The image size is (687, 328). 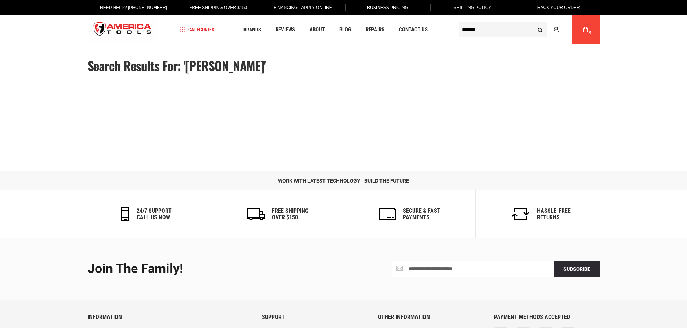 I want to click on span: Subscribe, so click(x=576, y=269).